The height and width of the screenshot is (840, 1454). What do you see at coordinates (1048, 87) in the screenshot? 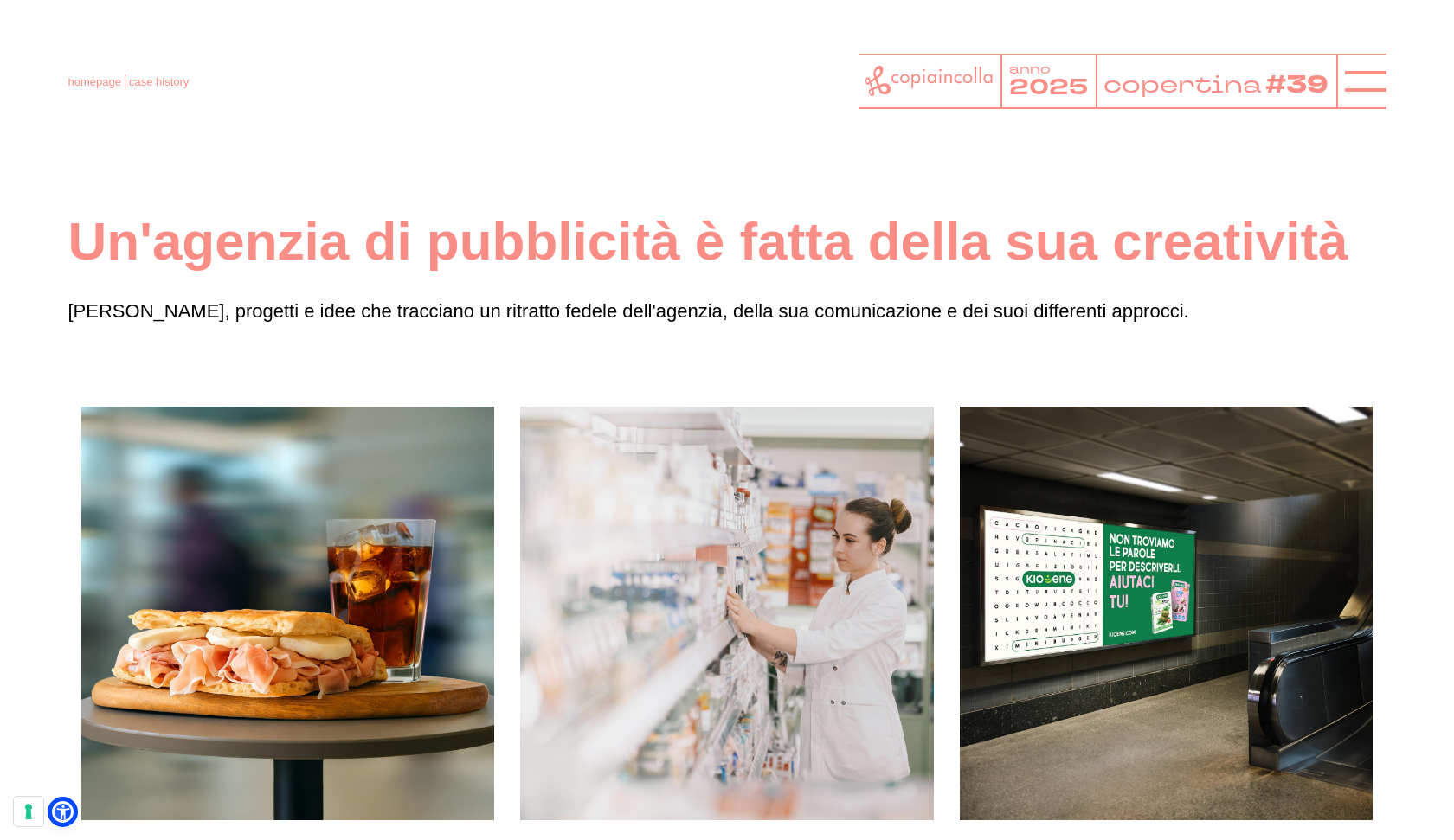
I see `tspan: 2025` at bounding box center [1048, 87].